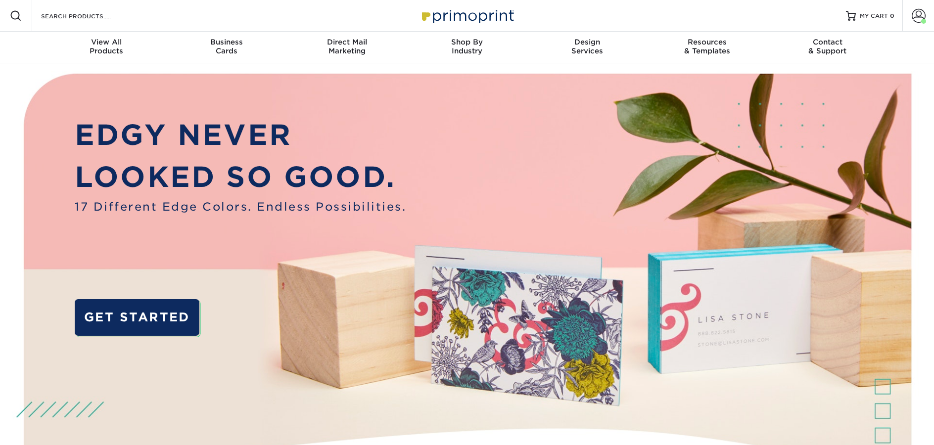 The height and width of the screenshot is (445, 934). Describe the element at coordinates (106, 46) in the screenshot. I see `div: Products` at that location.